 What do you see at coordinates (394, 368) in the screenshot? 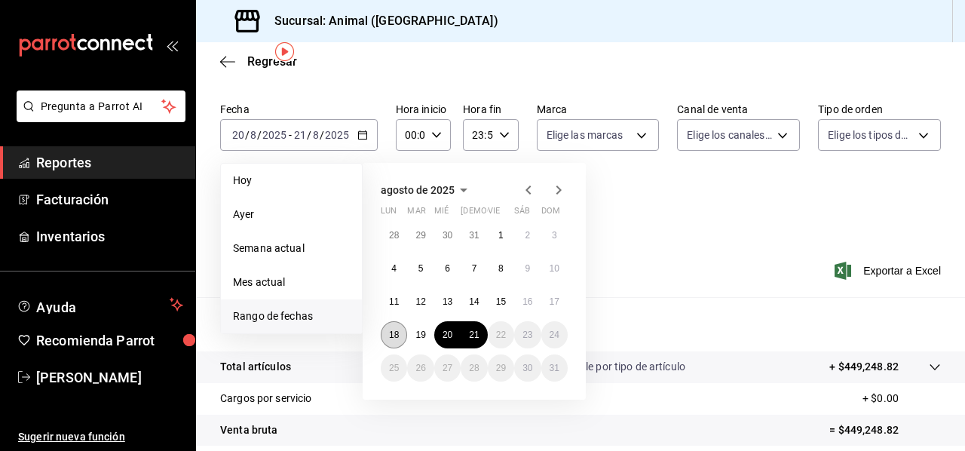
I see `button: 25 de agosto de 2025` at bounding box center [394, 368].